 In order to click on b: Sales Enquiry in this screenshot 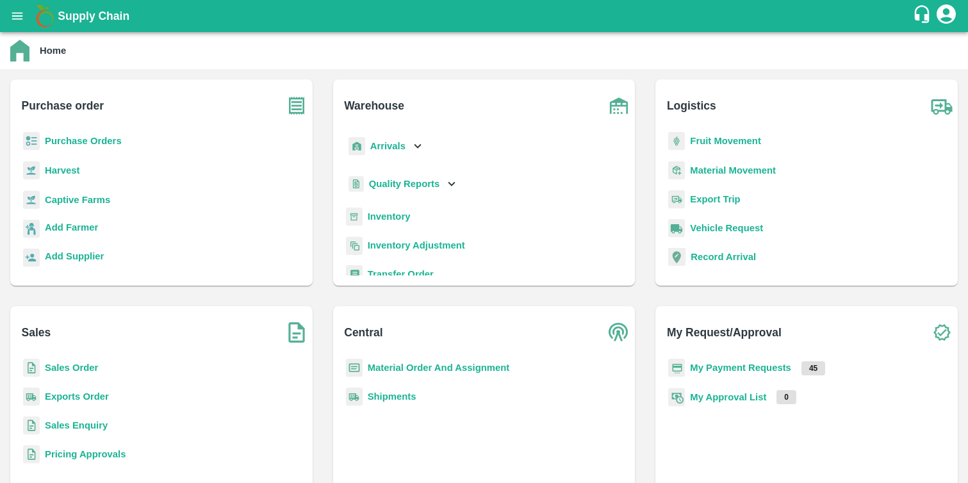, I will do `click(76, 425)`.